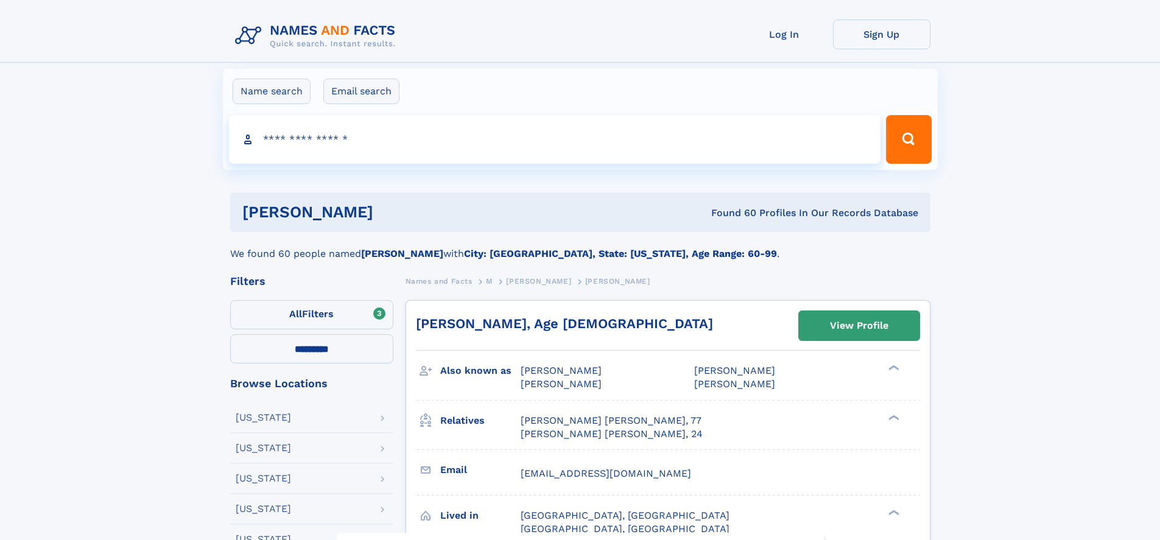 Image resolution: width=1160 pixels, height=540 pixels. Describe the element at coordinates (489, 281) in the screenshot. I see `a: M` at that location.